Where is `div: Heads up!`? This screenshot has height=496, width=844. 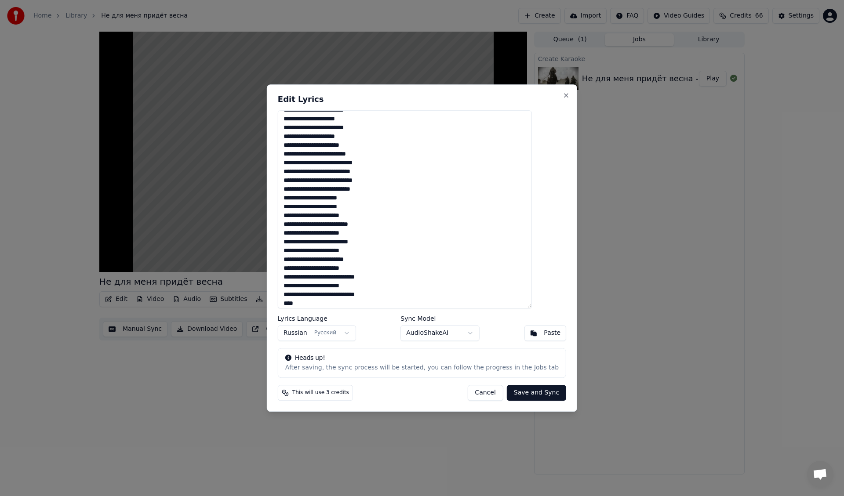
div: Heads up! is located at coordinates (422, 358).